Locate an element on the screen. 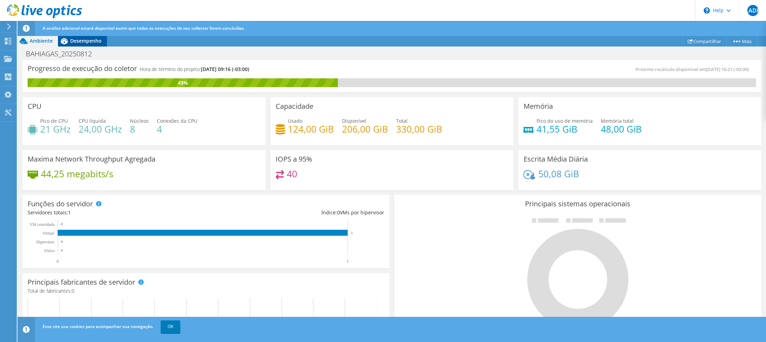 The image size is (766, 342). h3: Memória is located at coordinates (538, 106).